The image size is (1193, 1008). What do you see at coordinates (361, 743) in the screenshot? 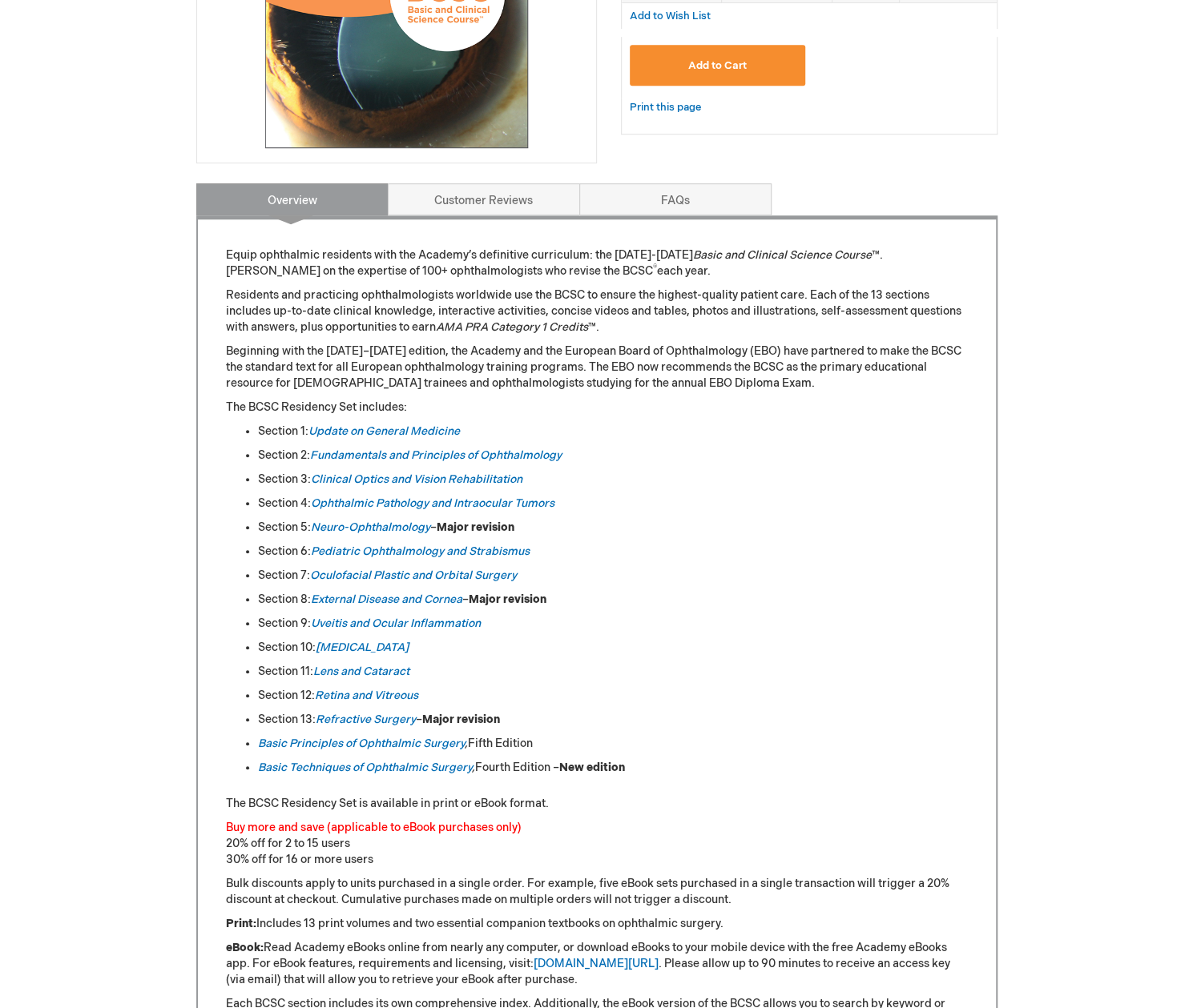
I see `em: Basic Principles of Ophthalmic Surgery` at bounding box center [361, 743].